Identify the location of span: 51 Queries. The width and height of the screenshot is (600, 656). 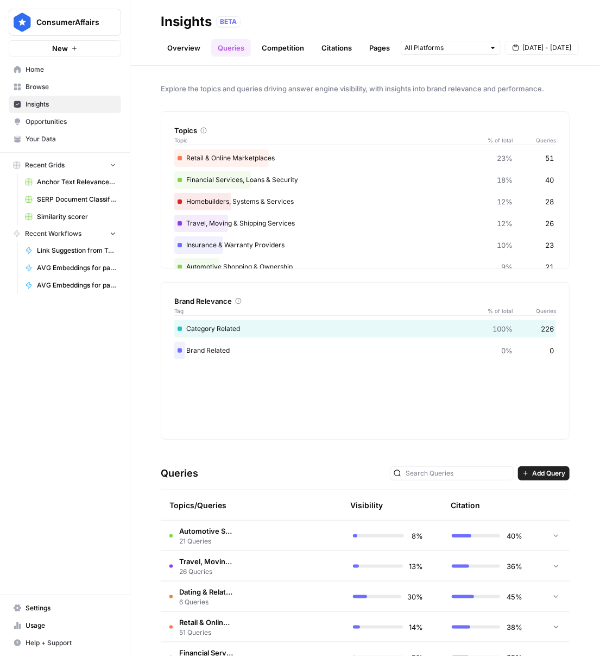
(207, 633).